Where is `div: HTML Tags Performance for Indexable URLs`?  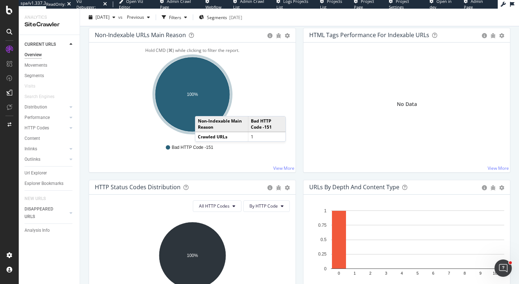
div: HTML Tags Performance for Indexable URLs is located at coordinates (369, 35).